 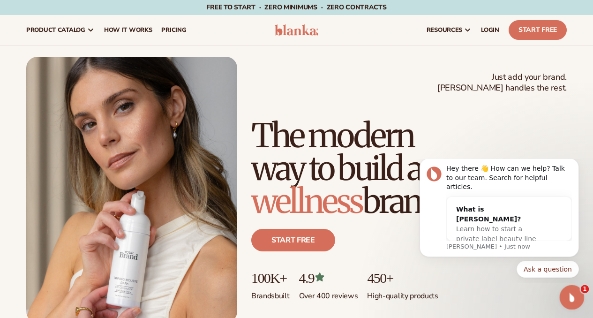 What do you see at coordinates (409, 168) in the screenshot?
I see `h1: The modern way to build a brand` at bounding box center [409, 168].